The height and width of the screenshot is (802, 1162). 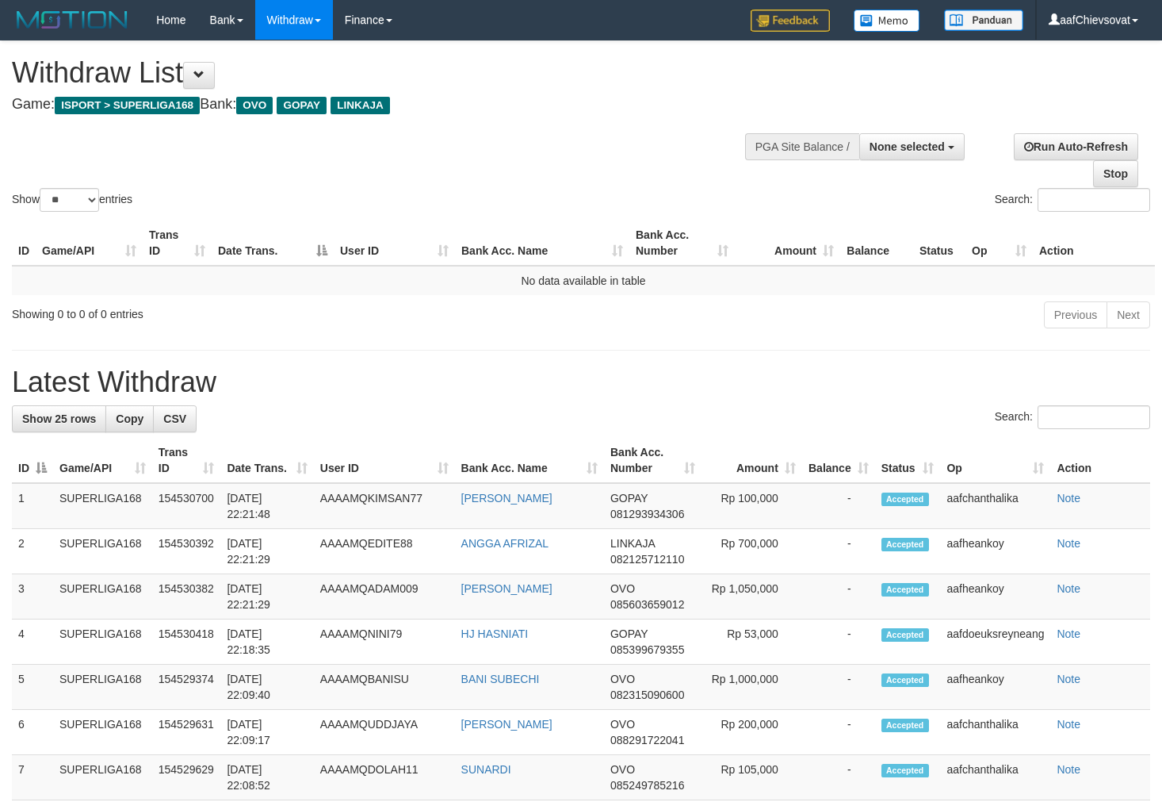 What do you see at coordinates (33, 641) in the screenshot?
I see `td: 4` at bounding box center [33, 641].